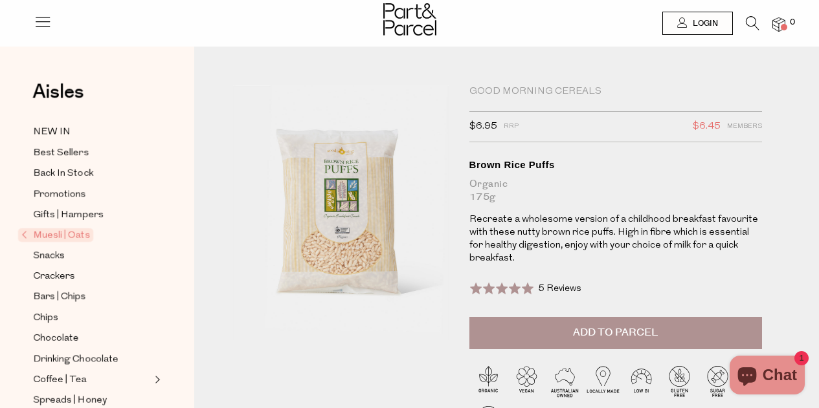 The image size is (819, 408). What do you see at coordinates (526, 381) in the screenshot?
I see `img: P_P-ICONS-Live_Bec_V11_Vegan.svg` at bounding box center [526, 381].